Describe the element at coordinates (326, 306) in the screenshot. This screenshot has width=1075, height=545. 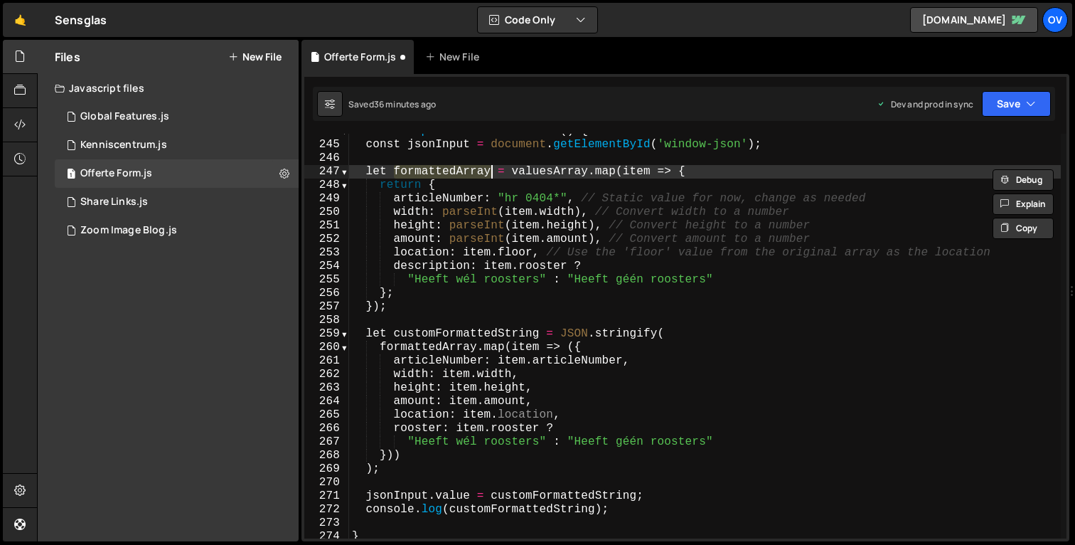
I see `div: 257` at that location.